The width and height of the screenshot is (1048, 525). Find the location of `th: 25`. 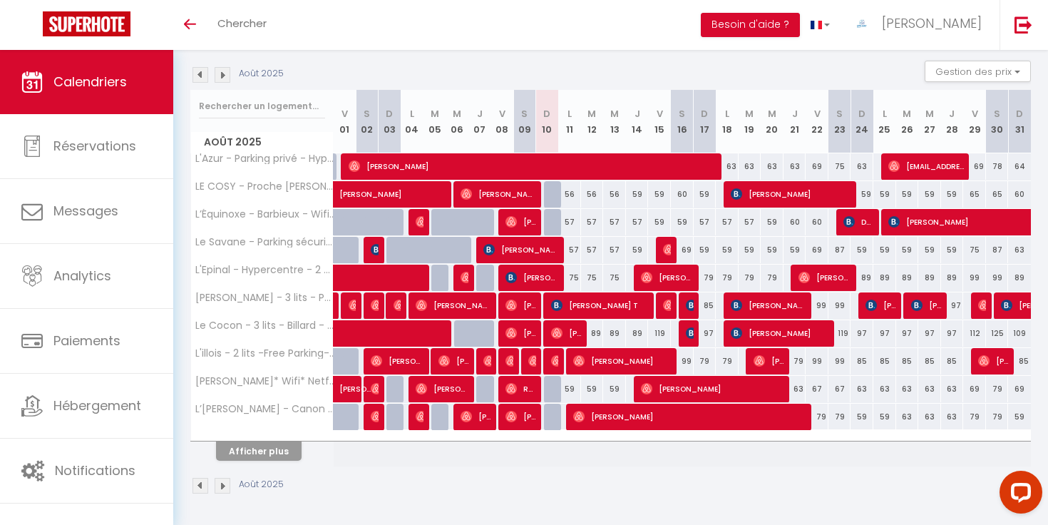

th: 25 is located at coordinates (885, 121).